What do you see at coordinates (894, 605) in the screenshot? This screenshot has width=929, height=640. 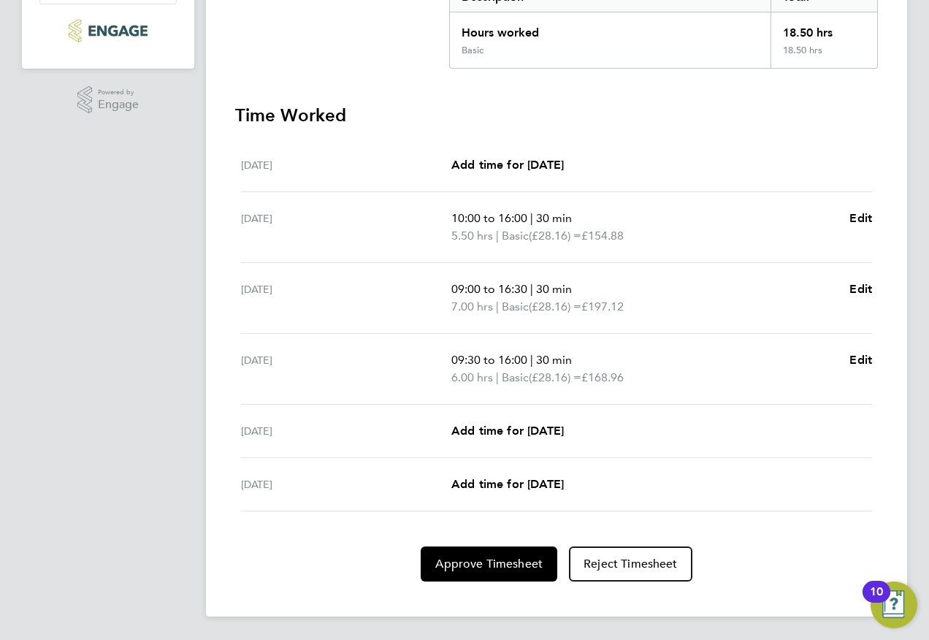 I see `button: Open Resource Center, 10 new notifications` at bounding box center [894, 605].